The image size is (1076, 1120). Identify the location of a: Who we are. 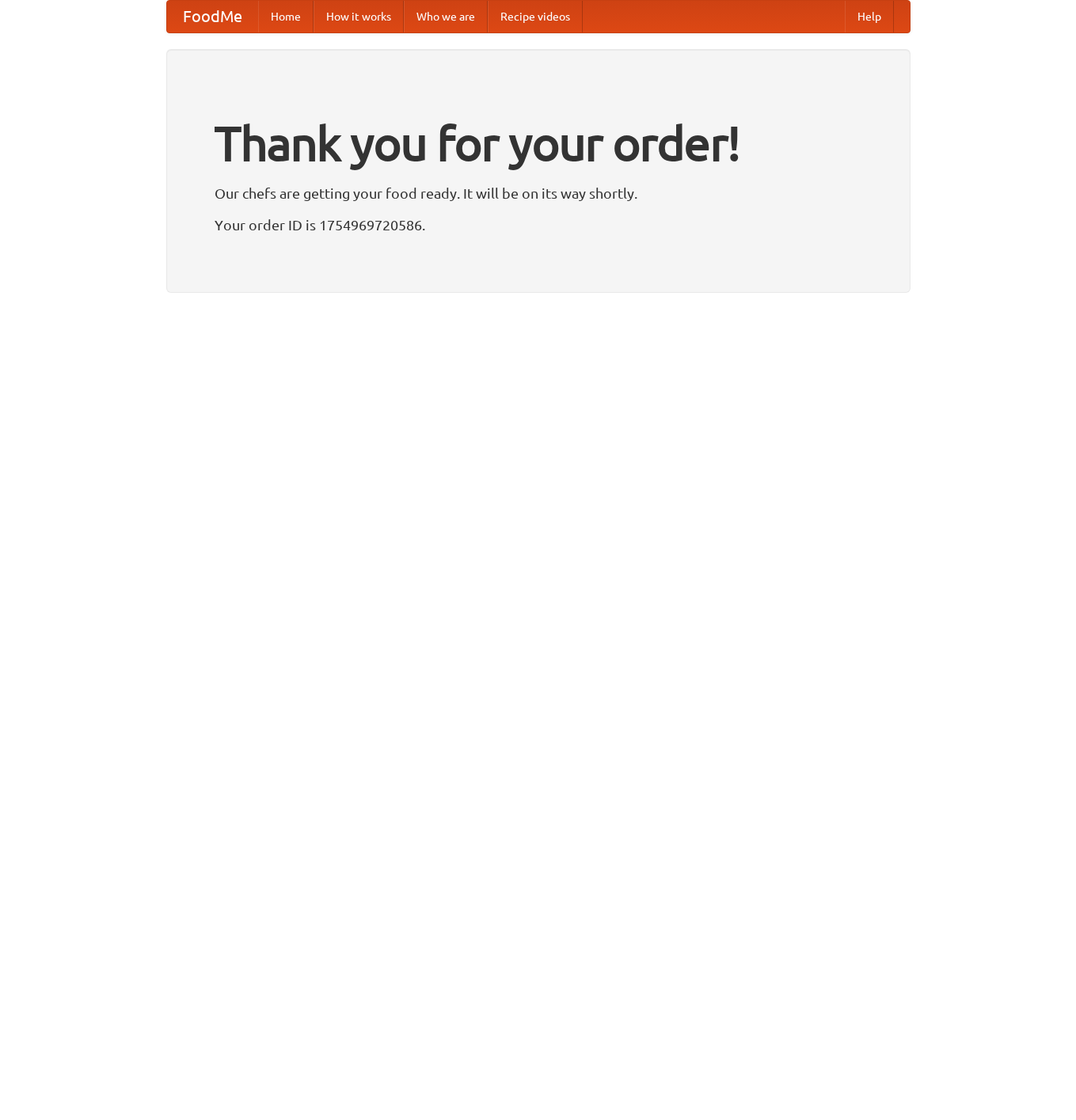
(446, 16).